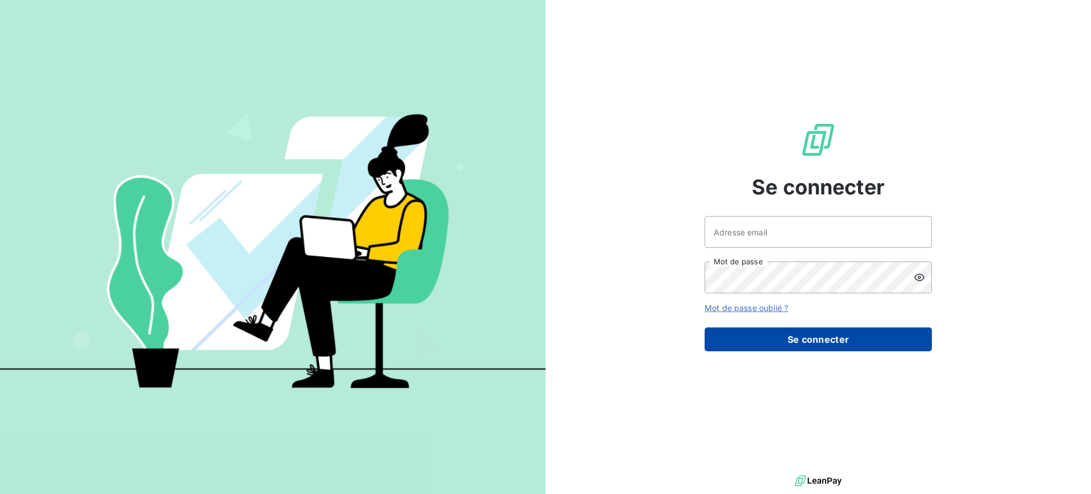 The width and height of the screenshot is (1091, 494). I want to click on img: logo, so click(818, 481).